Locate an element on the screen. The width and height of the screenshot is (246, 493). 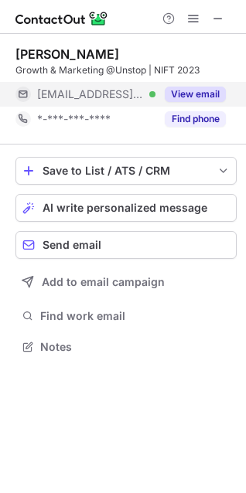
span: Notes is located at coordinates (135, 347).